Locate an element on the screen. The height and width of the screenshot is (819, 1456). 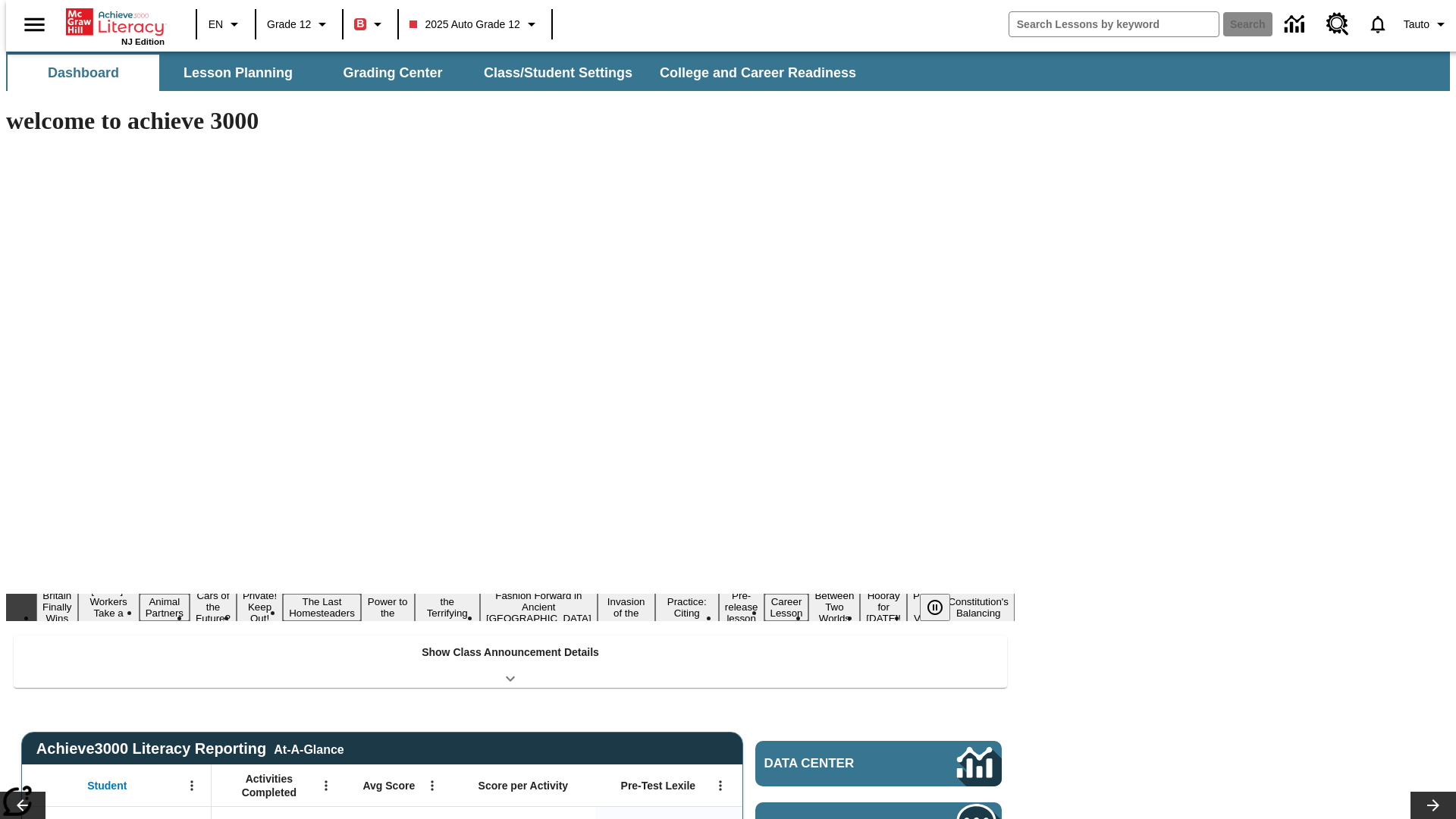
a: Resource Center, Will open in new tab is located at coordinates (1338, 24).